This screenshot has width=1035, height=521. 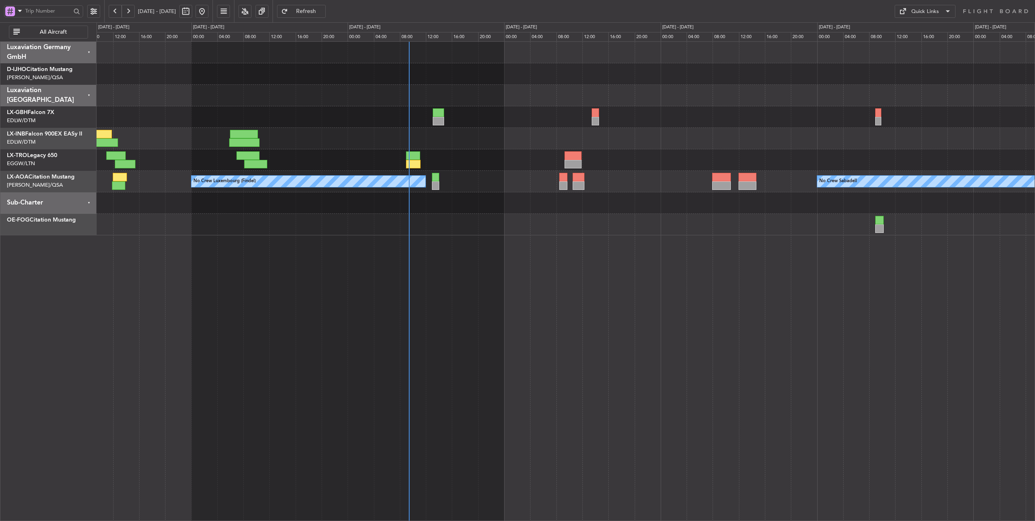 I want to click on div: No Crew Sabadell, so click(x=838, y=181).